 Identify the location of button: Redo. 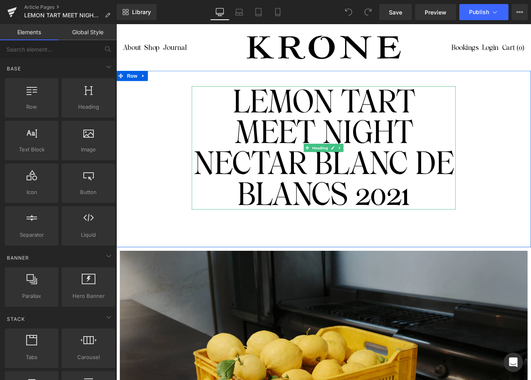
(368, 12).